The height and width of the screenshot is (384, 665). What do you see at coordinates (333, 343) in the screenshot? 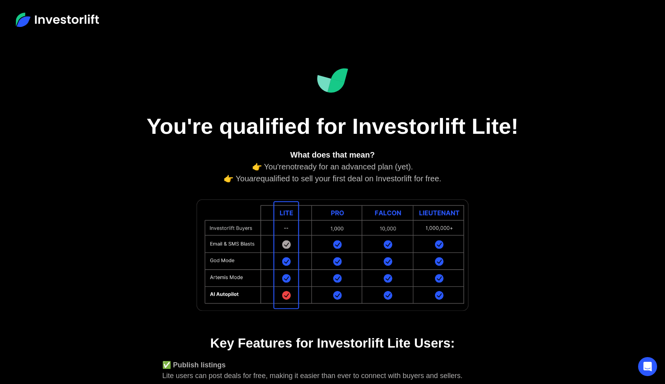
I see `strong: Key Features for Investorlift Lite Users:` at bounding box center [333, 343].